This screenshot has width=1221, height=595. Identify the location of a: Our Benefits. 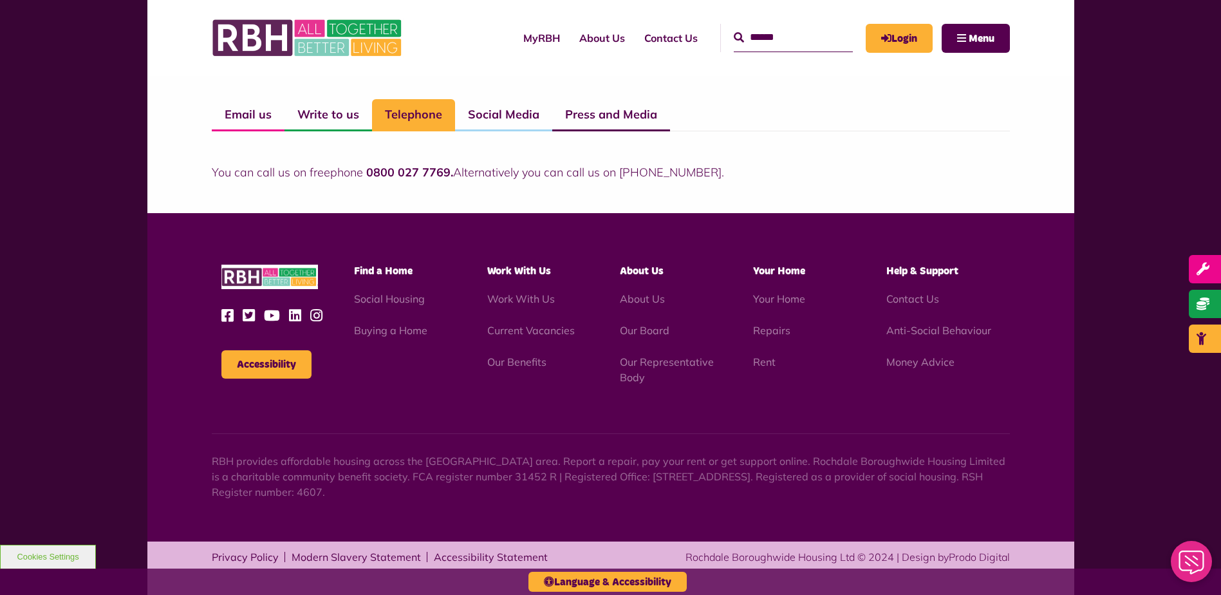
(517, 362).